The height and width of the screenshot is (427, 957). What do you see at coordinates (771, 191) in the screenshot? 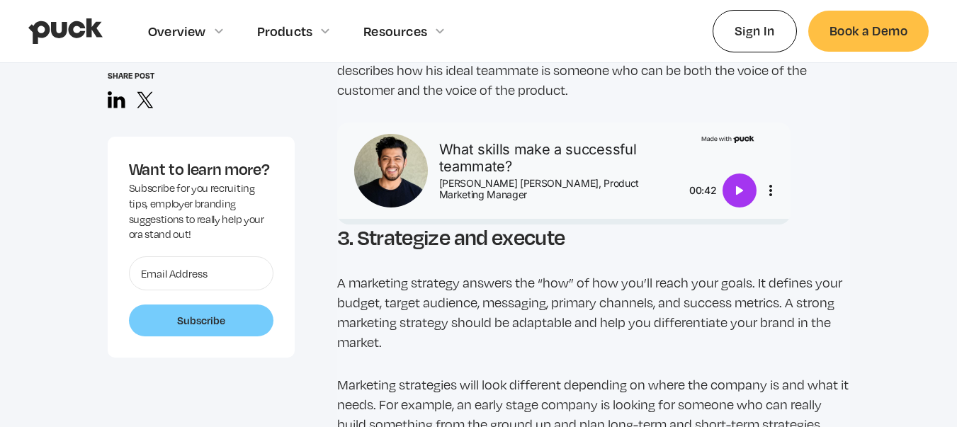
I see `button: More options` at bounding box center [771, 191].